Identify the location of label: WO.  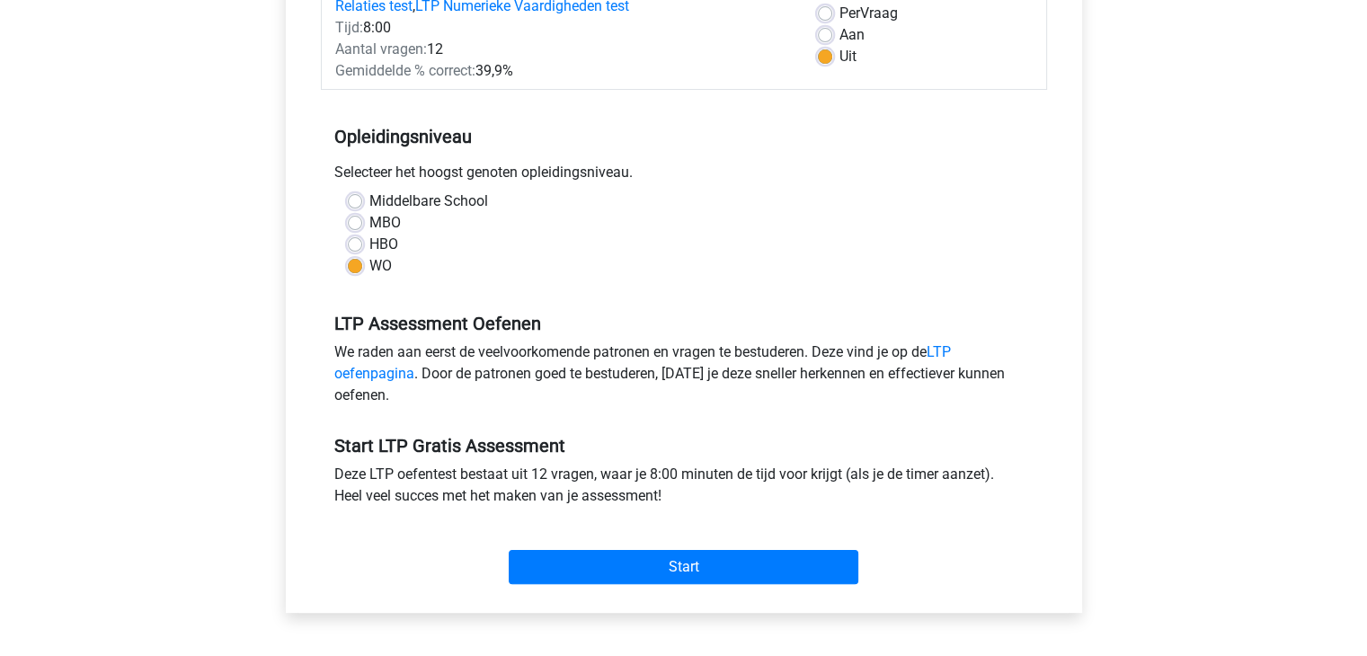
(380, 266).